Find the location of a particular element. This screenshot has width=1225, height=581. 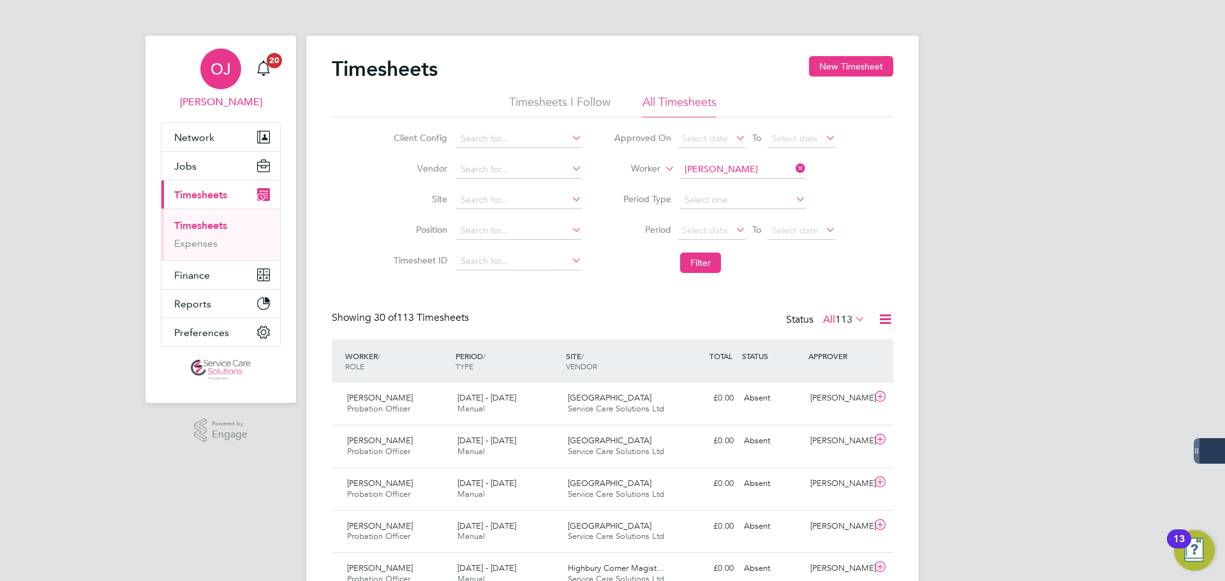

span: Network is located at coordinates (194, 137).